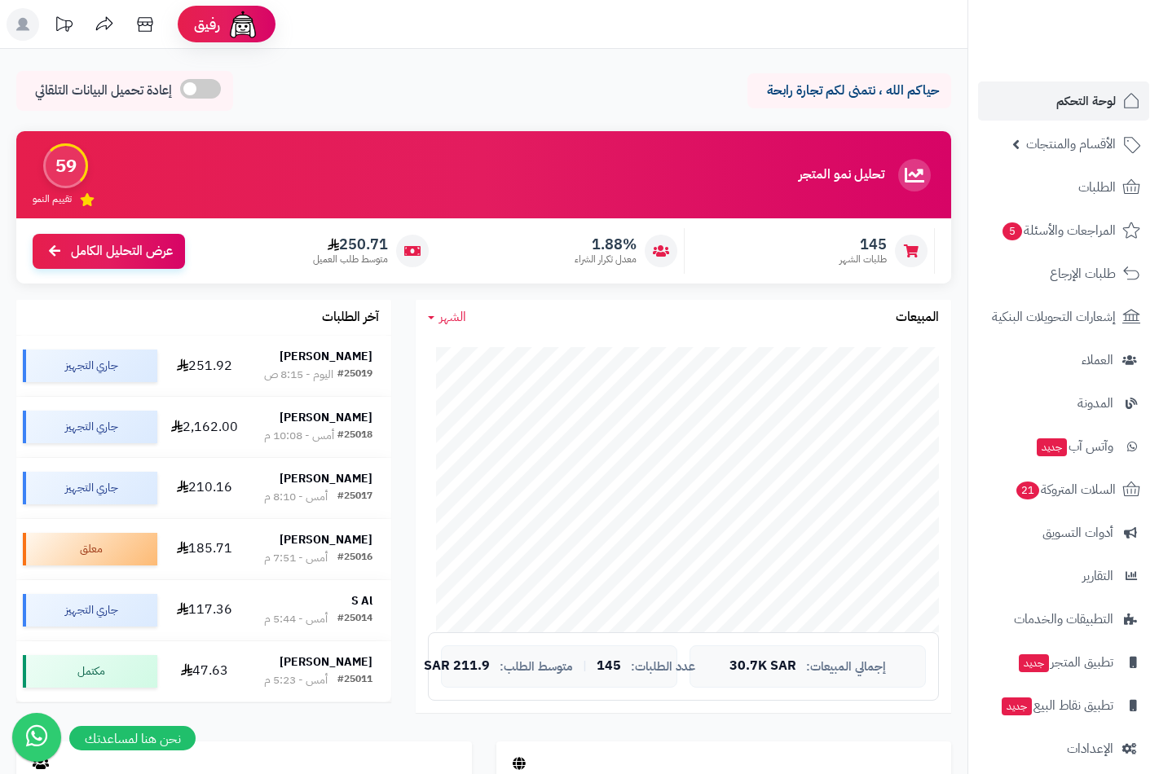  Describe the element at coordinates (1064, 490) in the screenshot. I see `a: السلات المتروكة21` at that location.